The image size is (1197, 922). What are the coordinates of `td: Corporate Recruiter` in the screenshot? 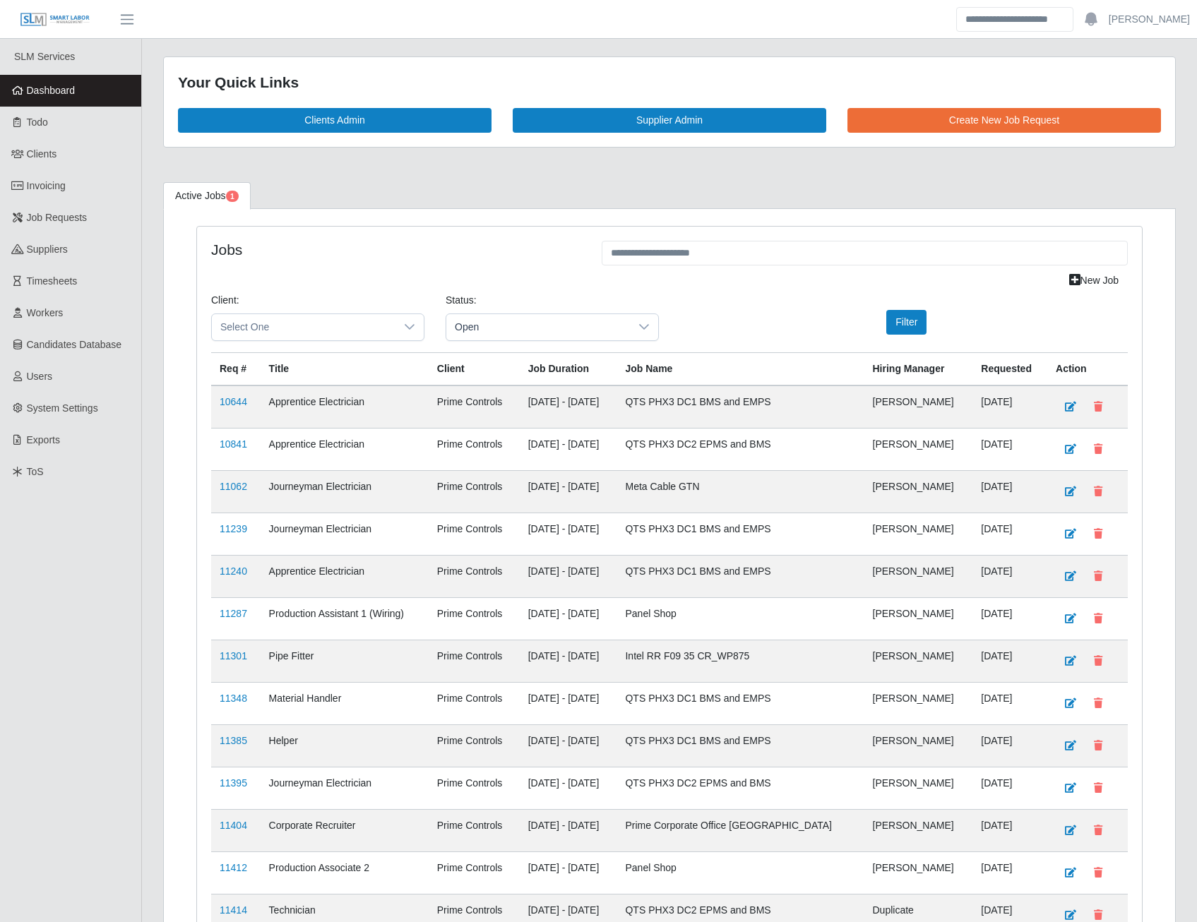 It's located at (345, 830).